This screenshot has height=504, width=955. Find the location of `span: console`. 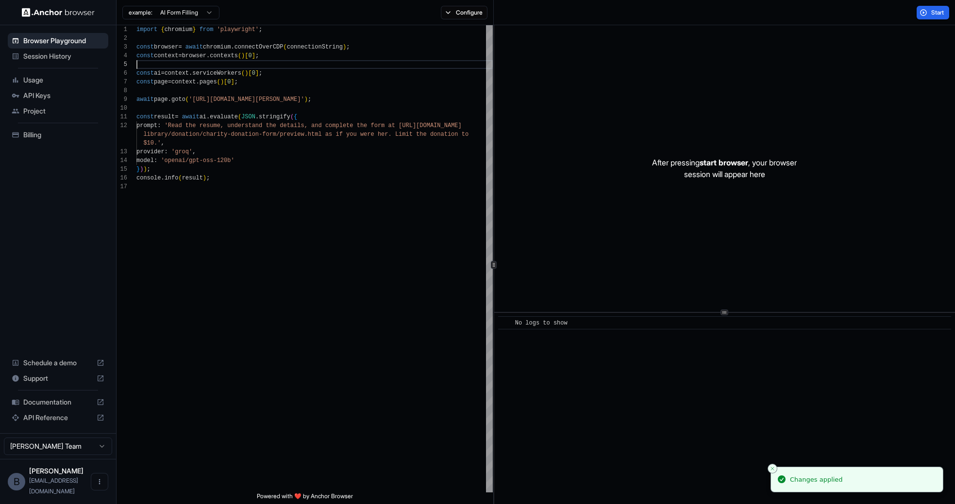

span: console is located at coordinates (149, 178).